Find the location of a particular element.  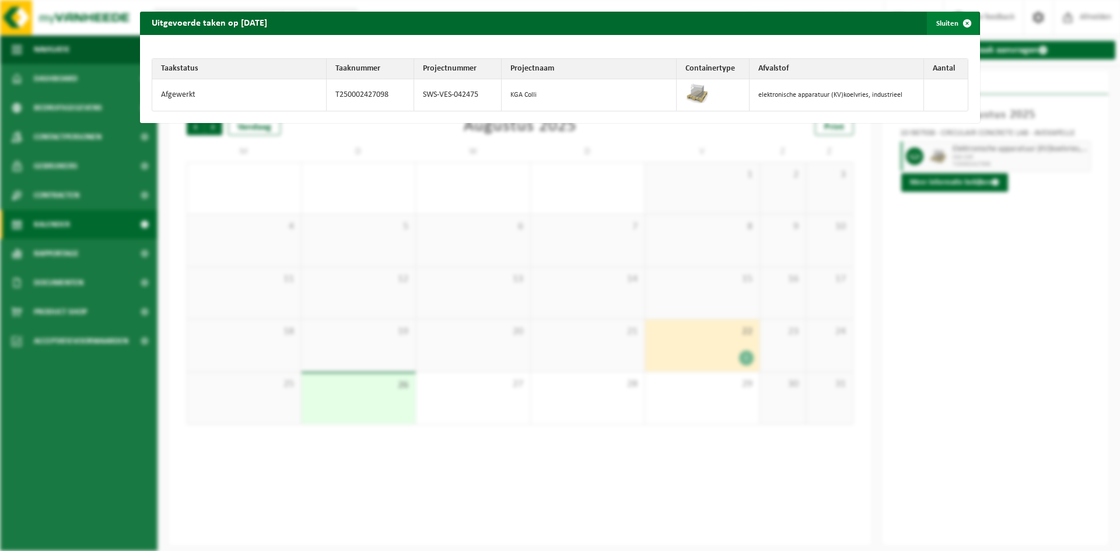

th: Projectnummer is located at coordinates (458, 69).